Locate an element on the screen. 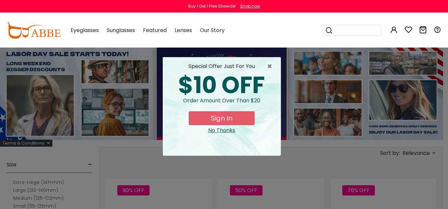 This screenshot has height=209, width=448. span: Our Story is located at coordinates (212, 30).